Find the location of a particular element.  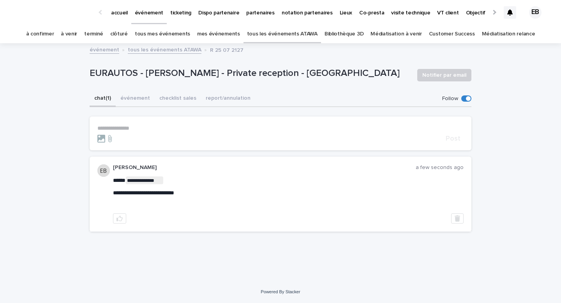

a: tous mes événements is located at coordinates (162, 34).